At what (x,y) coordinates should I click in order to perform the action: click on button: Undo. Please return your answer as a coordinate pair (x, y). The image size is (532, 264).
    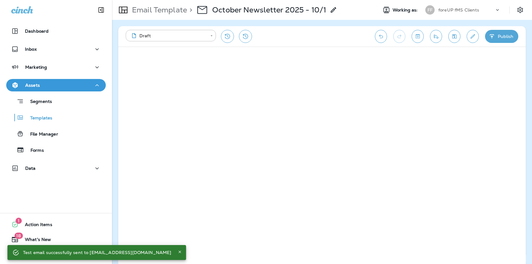
    Looking at the image, I should click on (381, 36).